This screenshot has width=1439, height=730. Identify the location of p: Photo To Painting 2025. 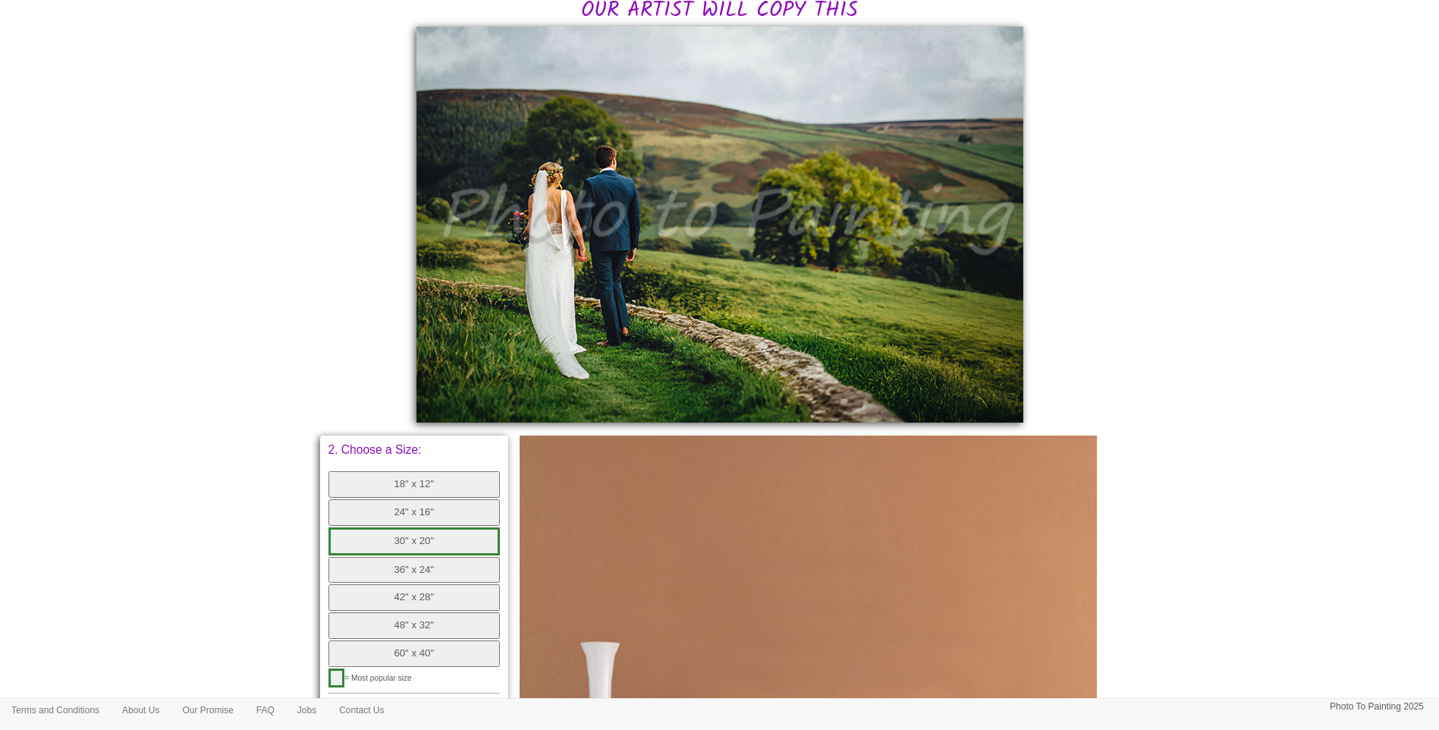
(1377, 706).